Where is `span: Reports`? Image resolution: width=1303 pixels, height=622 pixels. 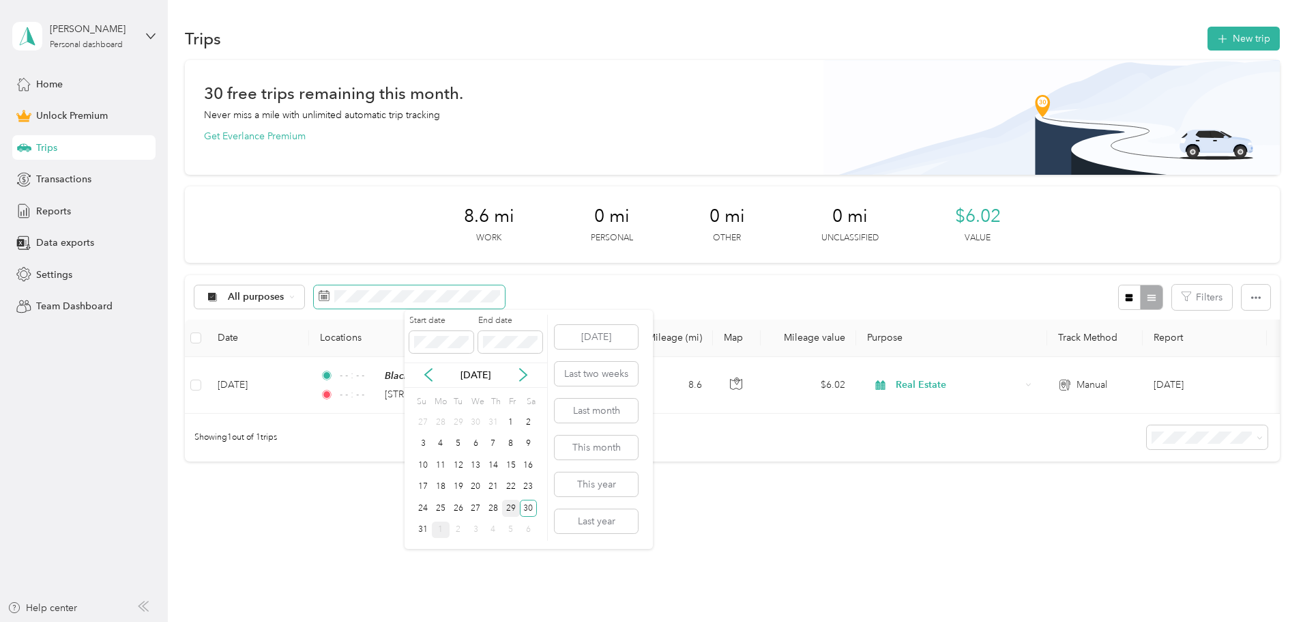 span: Reports is located at coordinates (53, 211).